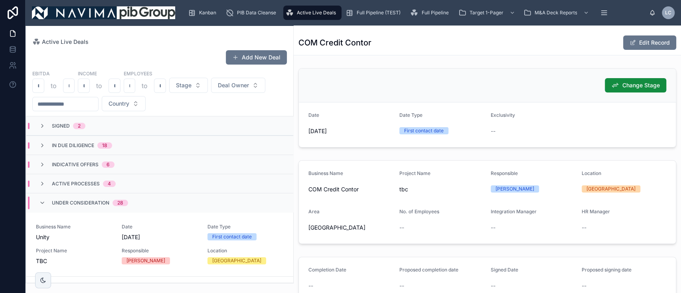 This screenshot has height=293, width=681. What do you see at coordinates (429, 270) in the screenshot?
I see `span: Proposed completion date` at bounding box center [429, 270].